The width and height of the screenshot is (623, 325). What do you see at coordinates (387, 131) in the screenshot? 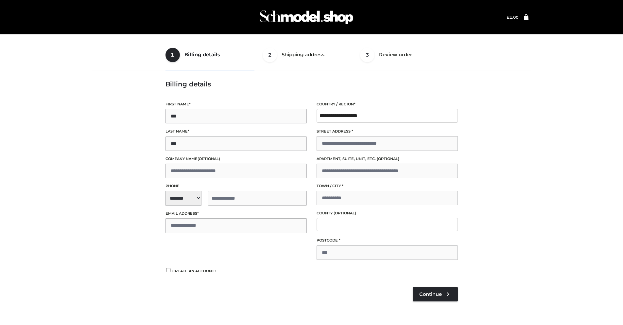
I see `label: Street address` at bounding box center [387, 131].